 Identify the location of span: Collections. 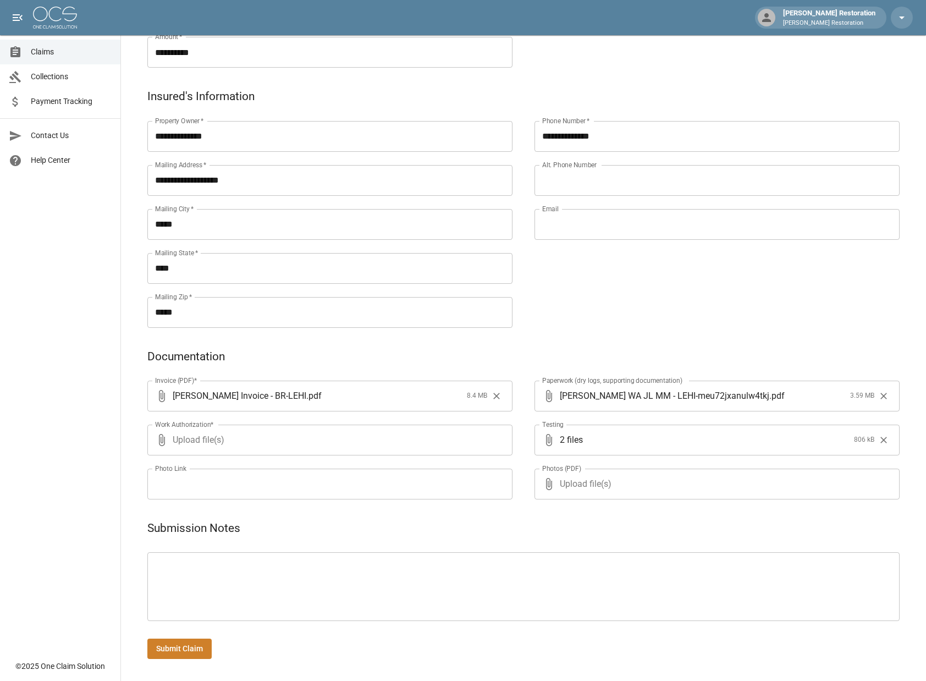
(71, 76).